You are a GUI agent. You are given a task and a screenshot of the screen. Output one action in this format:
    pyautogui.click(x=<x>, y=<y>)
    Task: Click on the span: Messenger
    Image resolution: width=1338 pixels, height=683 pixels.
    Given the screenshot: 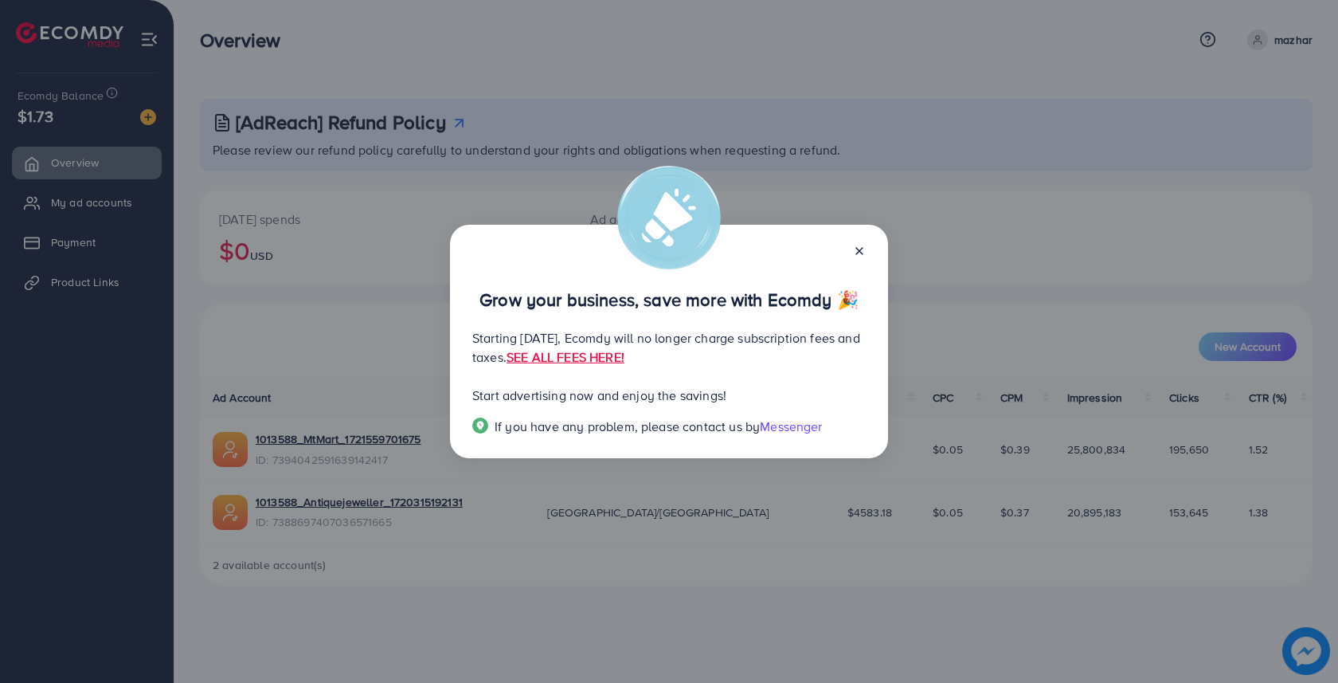 What is the action you would take?
    pyautogui.click(x=791, y=426)
    